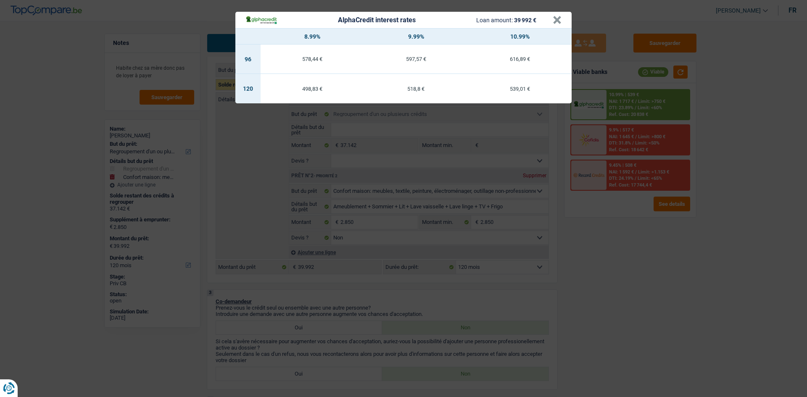 The image size is (807, 397). What do you see at coordinates (525, 20) in the screenshot?
I see `span: 39 992 €` at bounding box center [525, 20].